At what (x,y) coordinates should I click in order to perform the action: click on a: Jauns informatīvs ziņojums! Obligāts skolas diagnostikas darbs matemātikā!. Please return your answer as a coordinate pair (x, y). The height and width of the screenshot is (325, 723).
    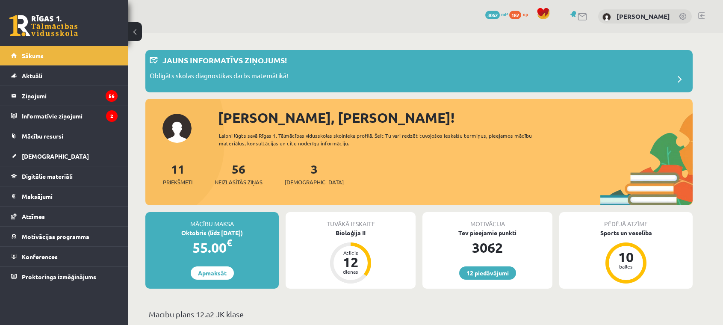
    Looking at the image, I should click on (419, 71).